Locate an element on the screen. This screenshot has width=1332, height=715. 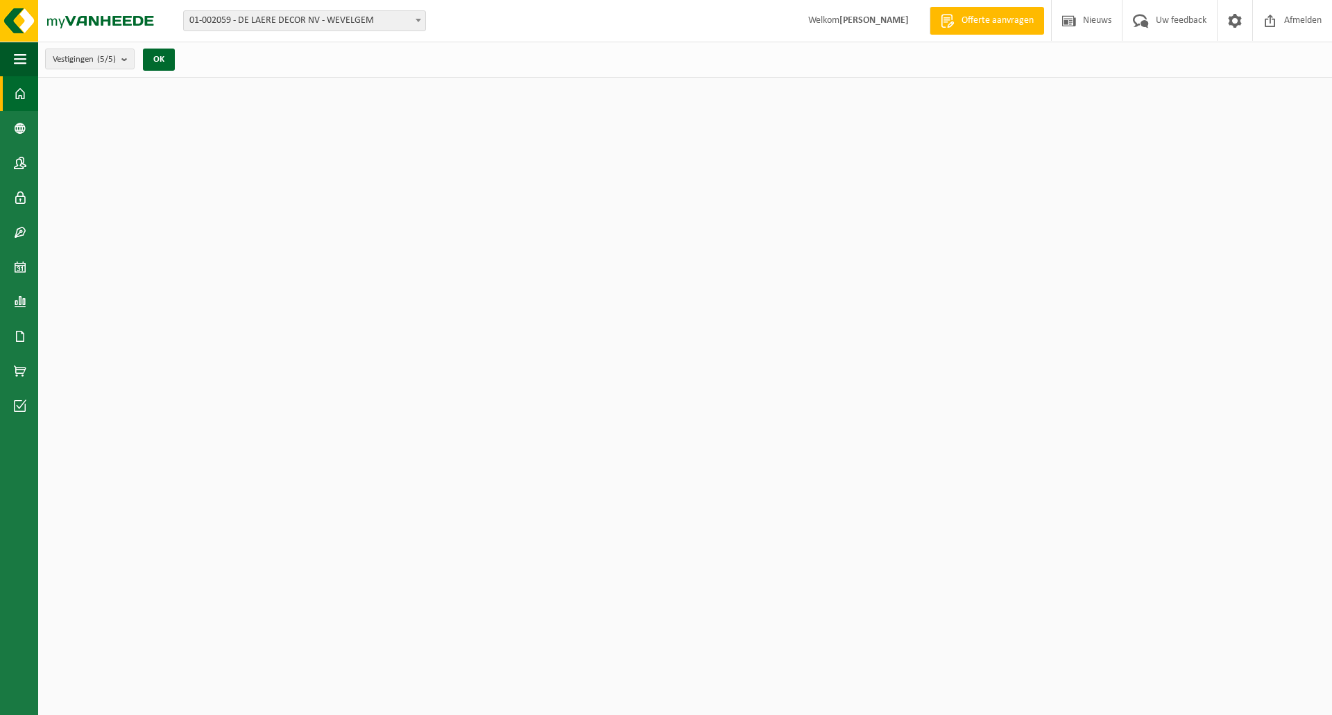
count: (5/5) is located at coordinates (106, 59).